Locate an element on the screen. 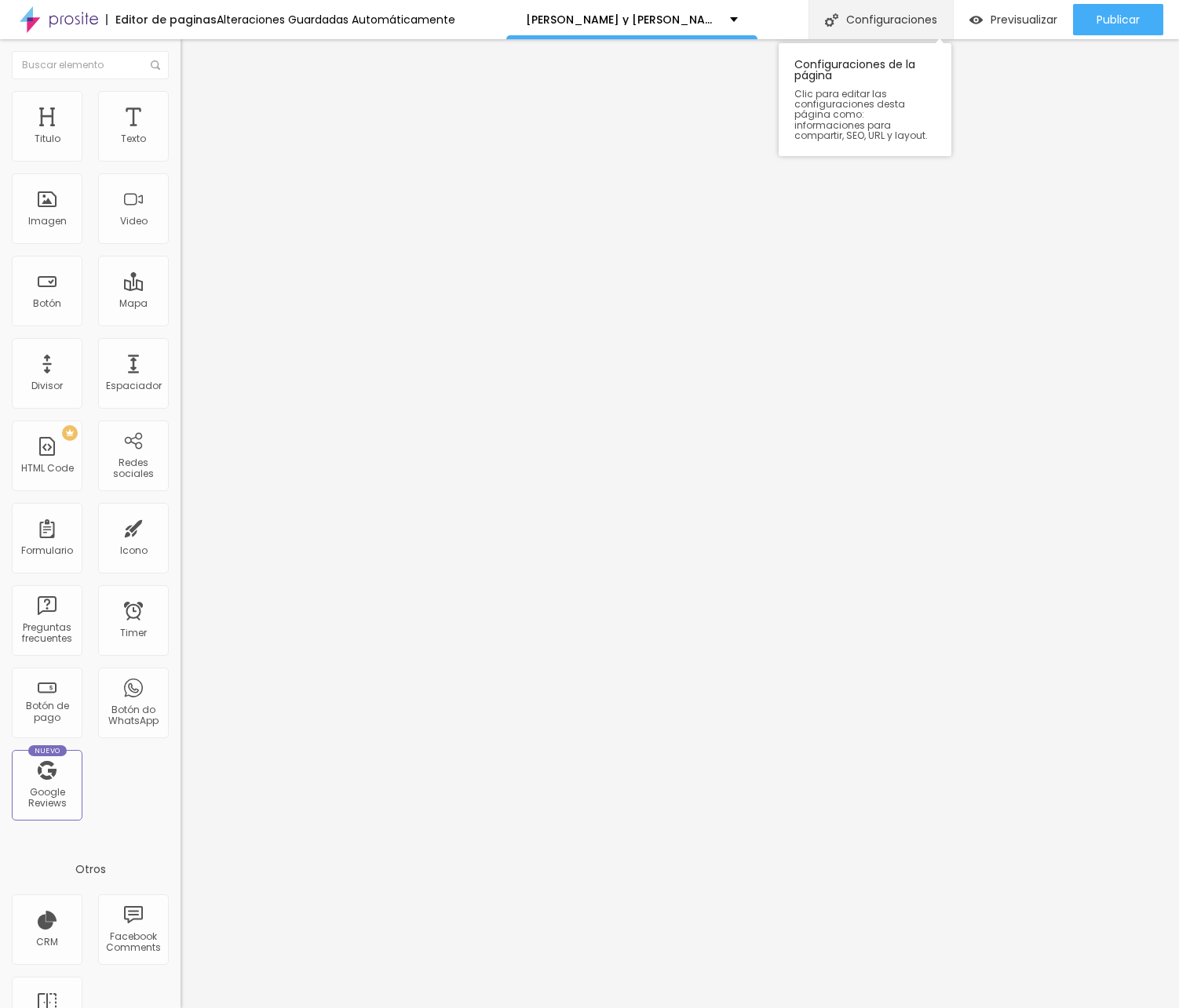  div: Botón do WhatsApp is located at coordinates (133, 716).